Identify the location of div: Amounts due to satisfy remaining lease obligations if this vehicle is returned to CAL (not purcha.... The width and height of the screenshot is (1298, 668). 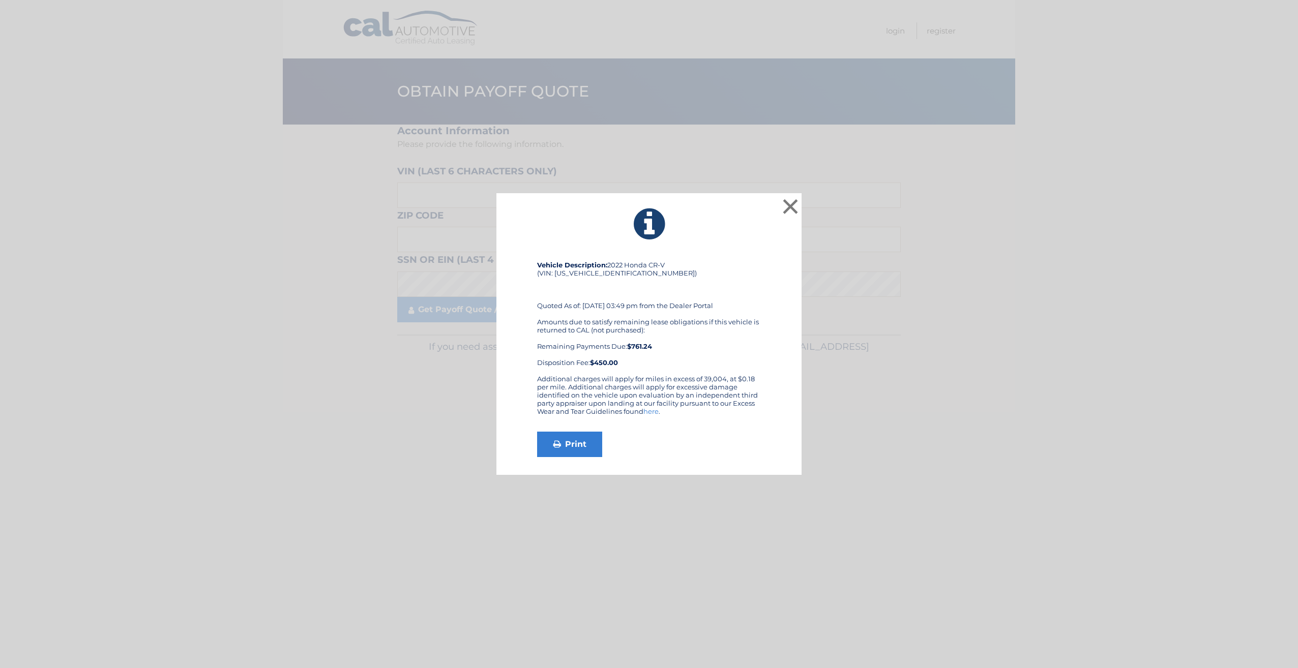
(649, 342).